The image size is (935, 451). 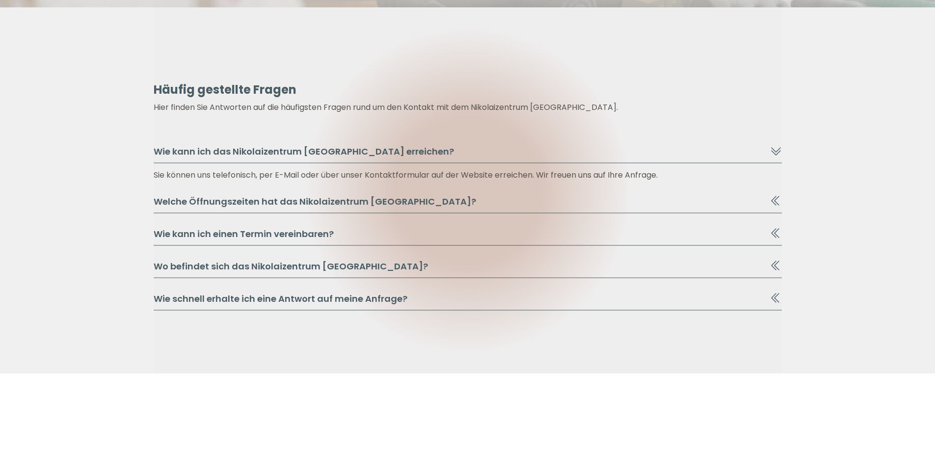 I want to click on button: Wie kann ich einen Termin vereinbaren?, so click(x=468, y=237).